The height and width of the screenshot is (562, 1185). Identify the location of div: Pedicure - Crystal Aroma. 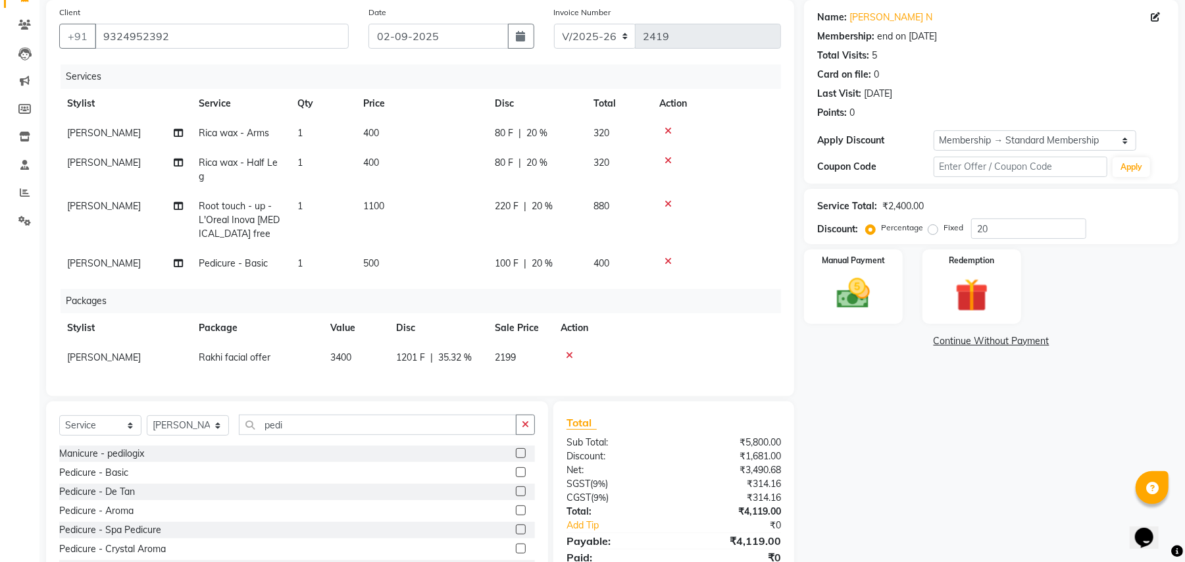
(112, 549).